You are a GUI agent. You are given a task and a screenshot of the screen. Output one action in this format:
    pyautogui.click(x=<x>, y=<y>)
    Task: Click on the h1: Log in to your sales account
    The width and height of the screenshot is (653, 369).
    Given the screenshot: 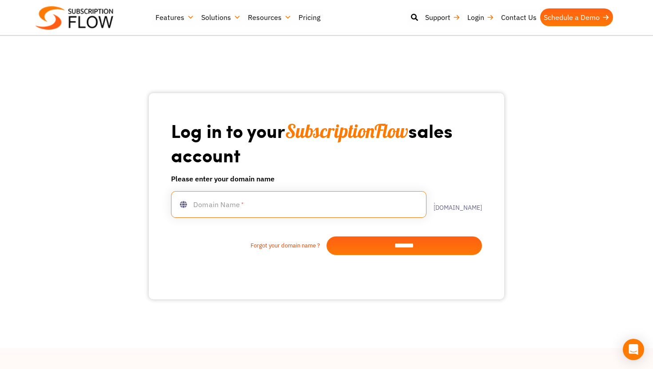 What is the action you would take?
    pyautogui.click(x=326, y=143)
    